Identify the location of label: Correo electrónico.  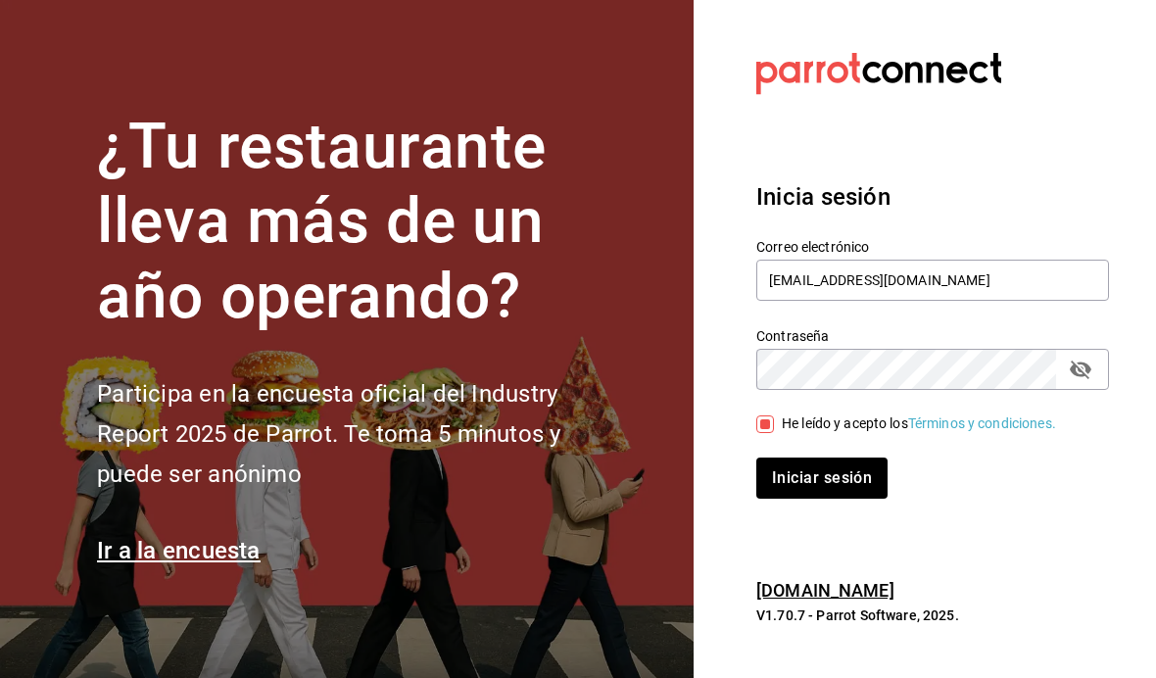
(932, 246).